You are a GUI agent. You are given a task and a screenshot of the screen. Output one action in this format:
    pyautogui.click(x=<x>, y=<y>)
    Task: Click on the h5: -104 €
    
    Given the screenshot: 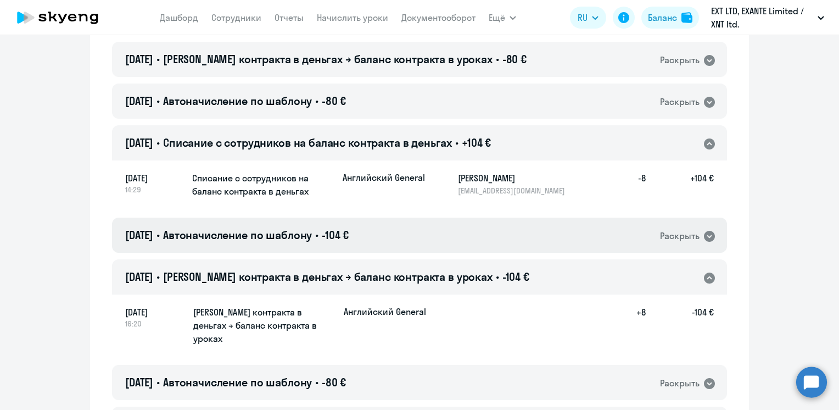 What is the action you would take?
    pyautogui.click(x=680, y=326)
    